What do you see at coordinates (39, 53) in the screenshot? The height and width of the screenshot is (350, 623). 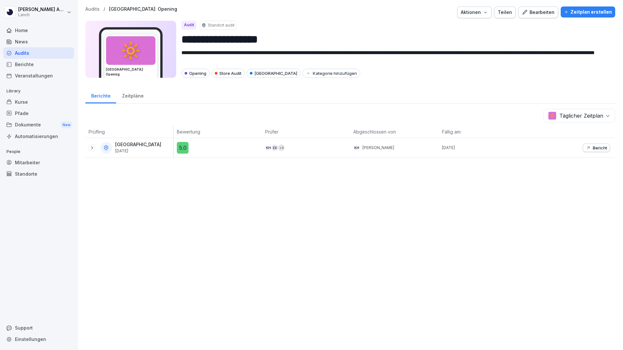 I see `div: Audits` at bounding box center [39, 53].